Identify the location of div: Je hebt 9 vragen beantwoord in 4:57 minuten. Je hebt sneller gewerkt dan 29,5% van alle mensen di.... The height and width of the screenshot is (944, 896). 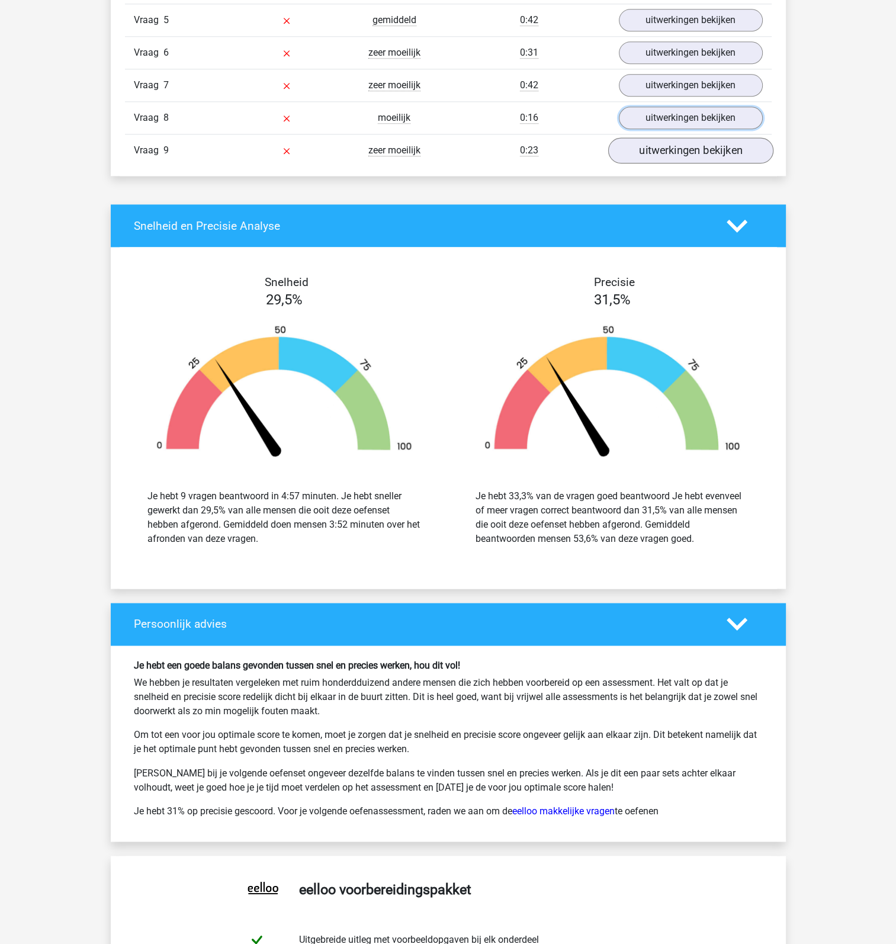
(284, 518).